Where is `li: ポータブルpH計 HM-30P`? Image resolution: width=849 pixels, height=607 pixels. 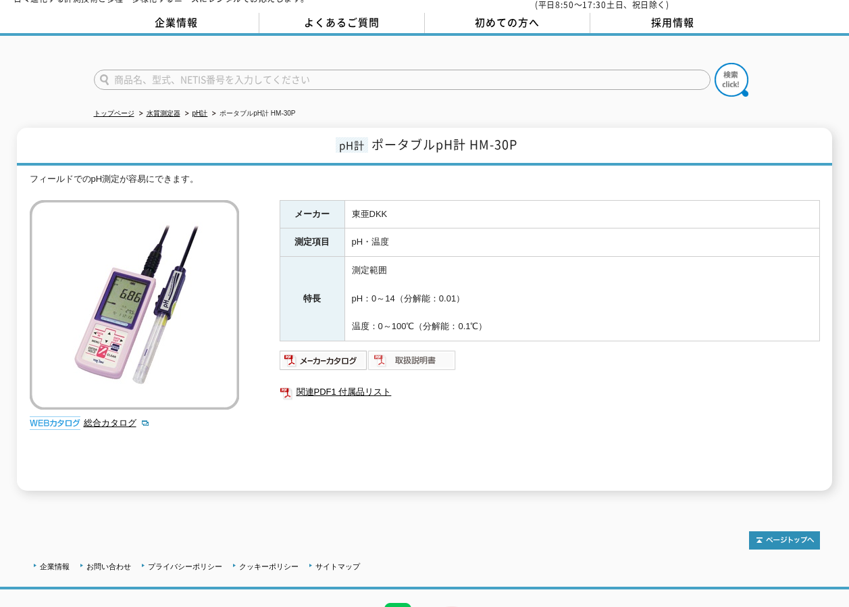 li: ポータブルpH計 HM-30P is located at coordinates (252, 114).